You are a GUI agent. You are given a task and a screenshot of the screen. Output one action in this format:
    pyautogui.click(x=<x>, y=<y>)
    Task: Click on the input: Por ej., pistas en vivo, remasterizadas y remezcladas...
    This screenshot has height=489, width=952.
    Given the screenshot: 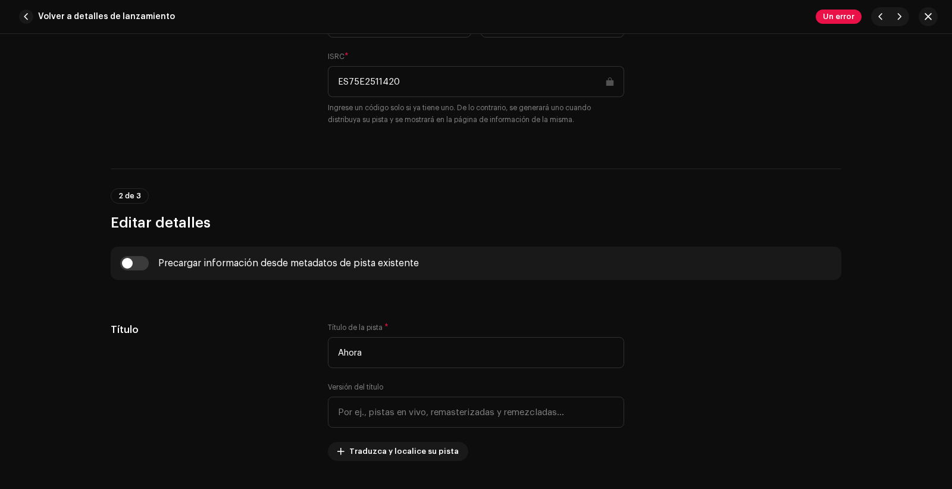 What is the action you would take?
    pyautogui.click(x=476, y=412)
    